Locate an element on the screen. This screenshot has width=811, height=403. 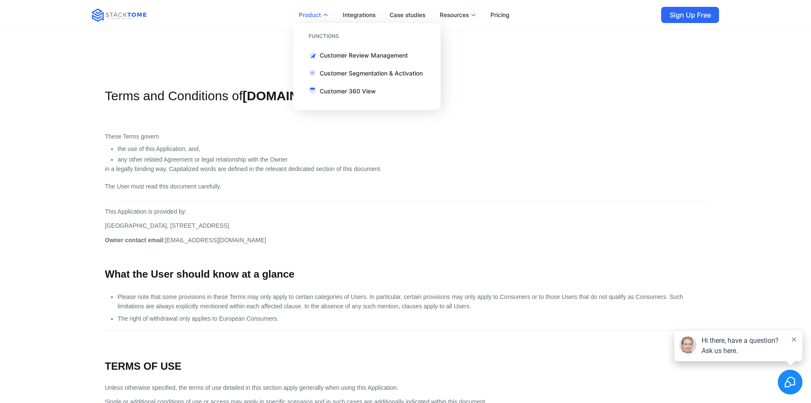
p: Customer Review Management is located at coordinates (364, 55).